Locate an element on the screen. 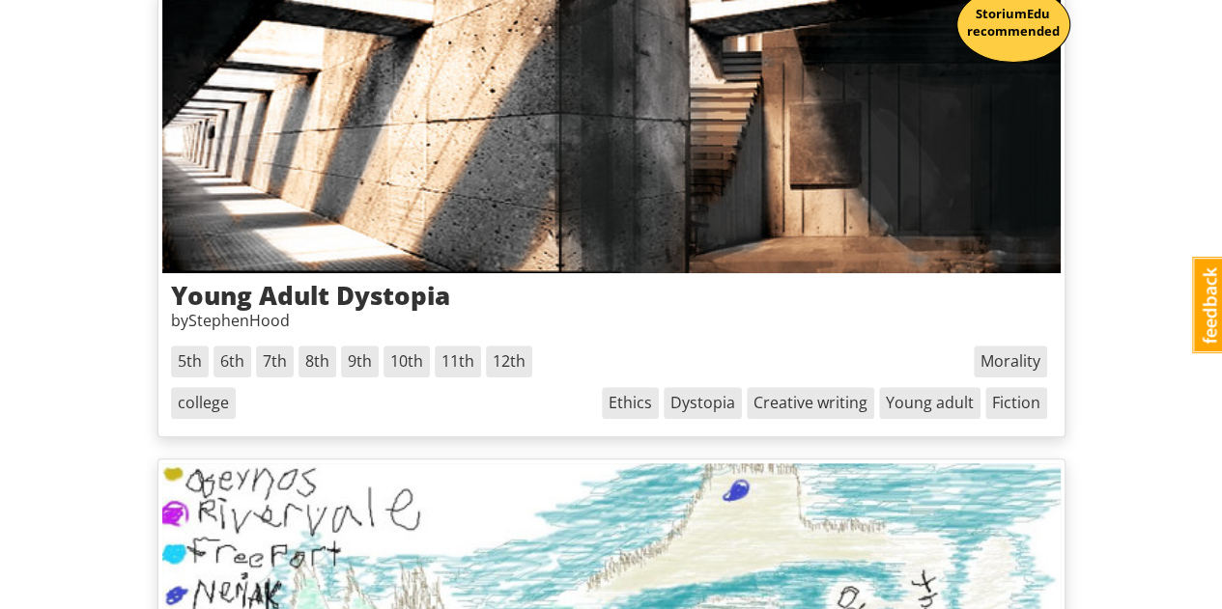 This screenshot has height=609, width=1222. span: Young adult is located at coordinates (929, 403).